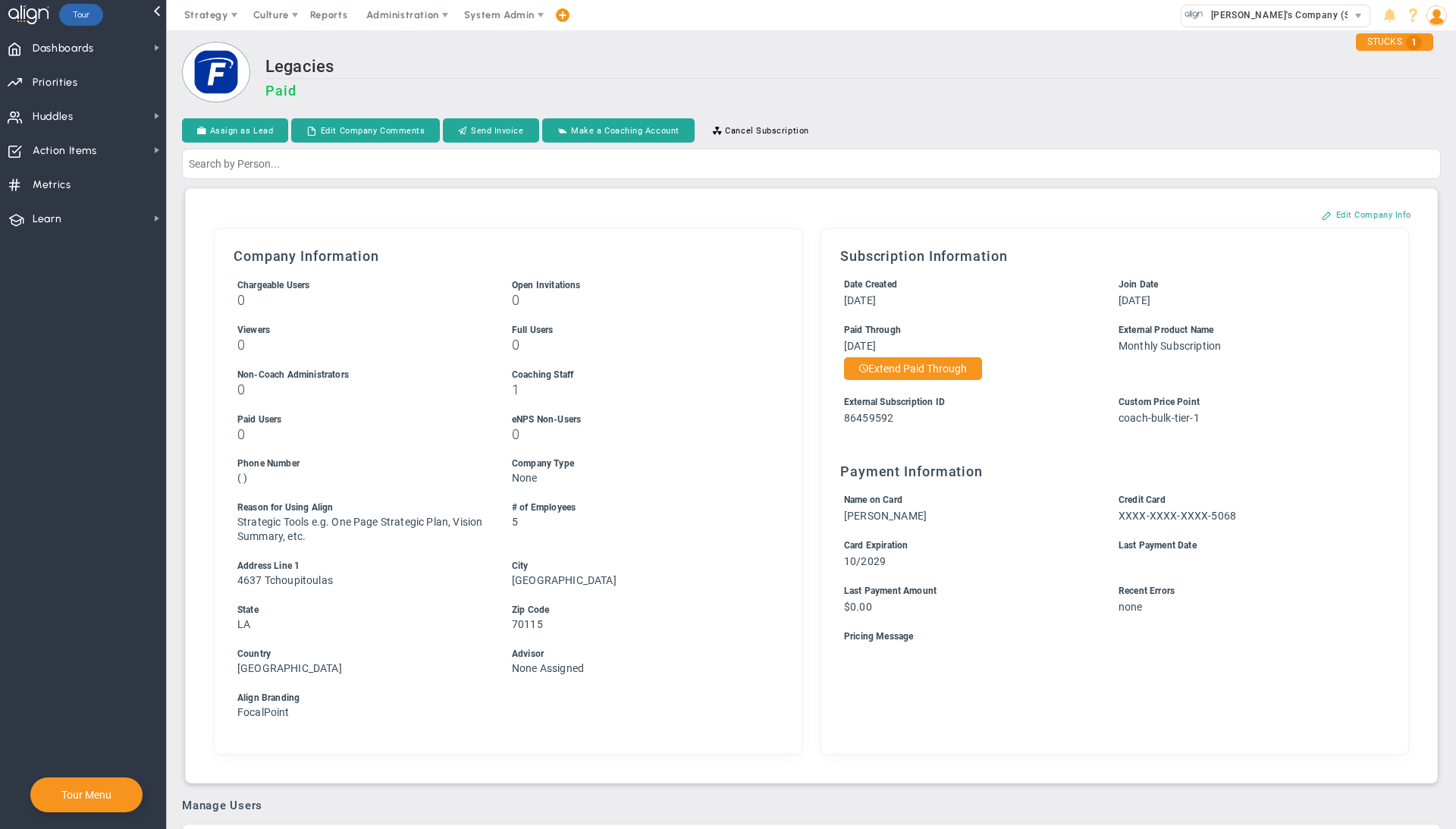 The width and height of the screenshot is (1456, 829). I want to click on h3: Payment Information, so click(1115, 471).